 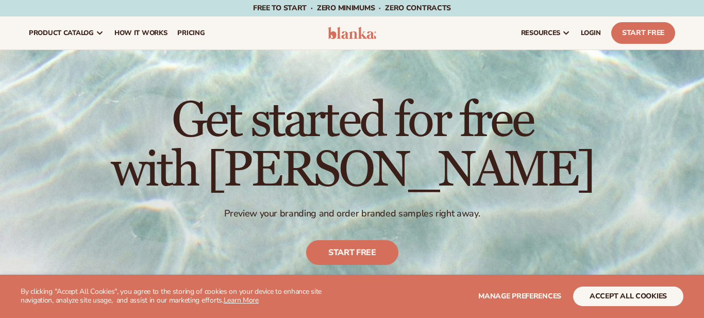 I want to click on a: Start free, so click(x=352, y=253).